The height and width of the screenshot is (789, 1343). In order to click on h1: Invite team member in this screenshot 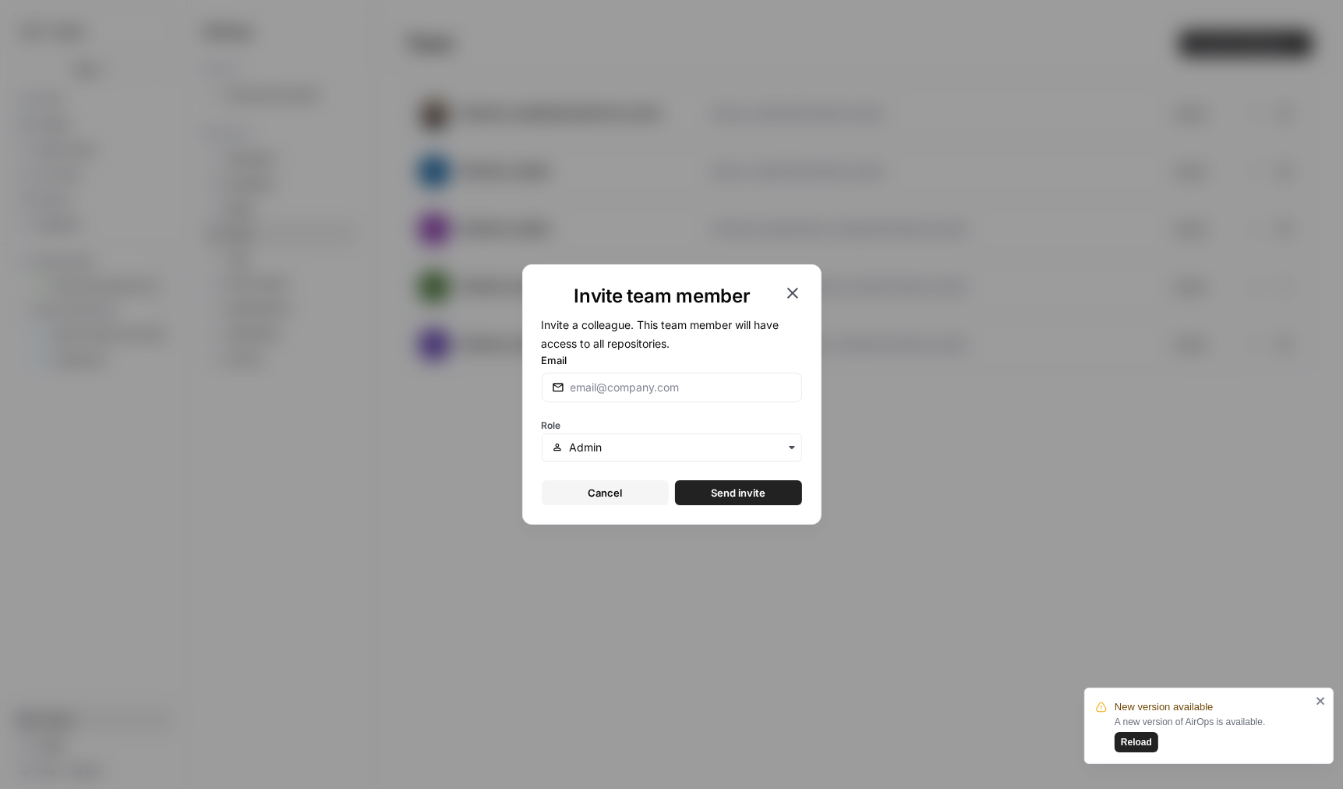, I will do `click(663, 296)`.